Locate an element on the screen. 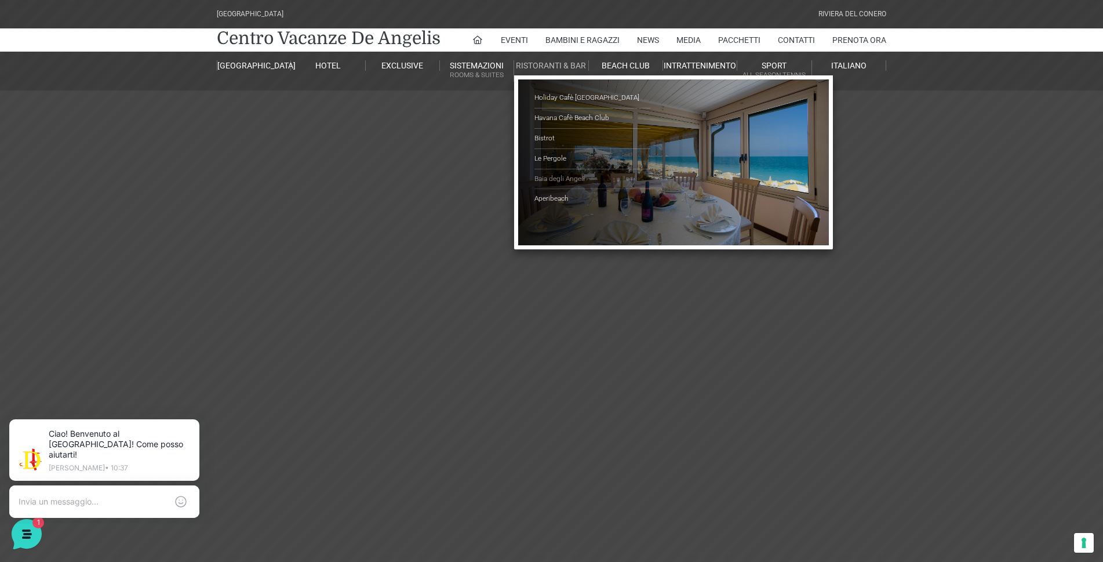  p: La nostra missione è rendere la tua esperienza straordinaria! is located at coordinates (102, 63).